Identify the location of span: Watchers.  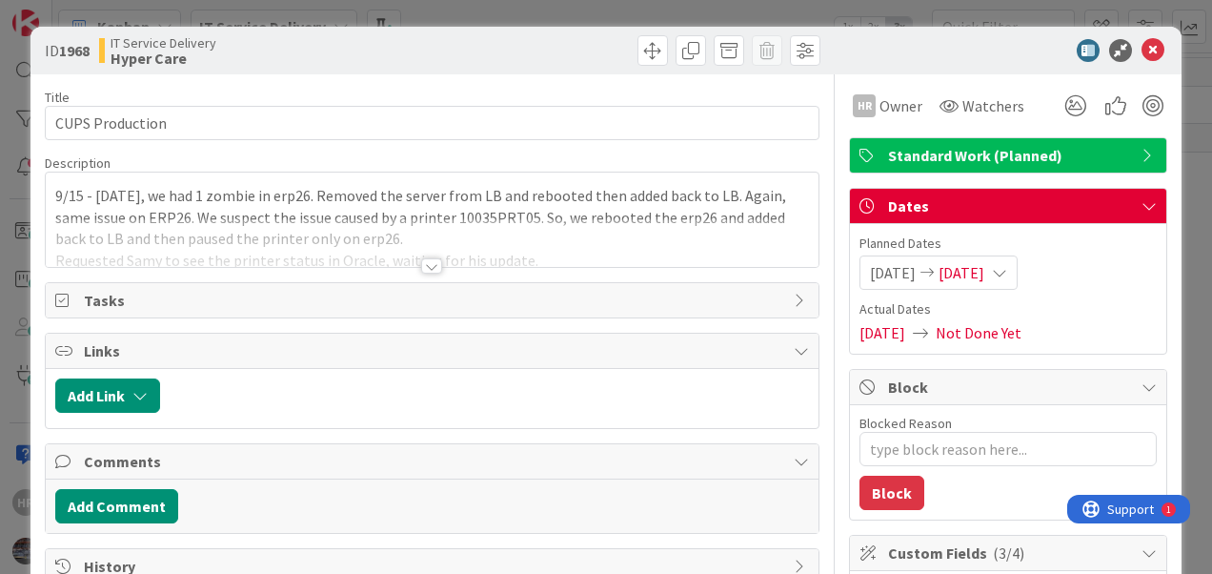
(993, 106).